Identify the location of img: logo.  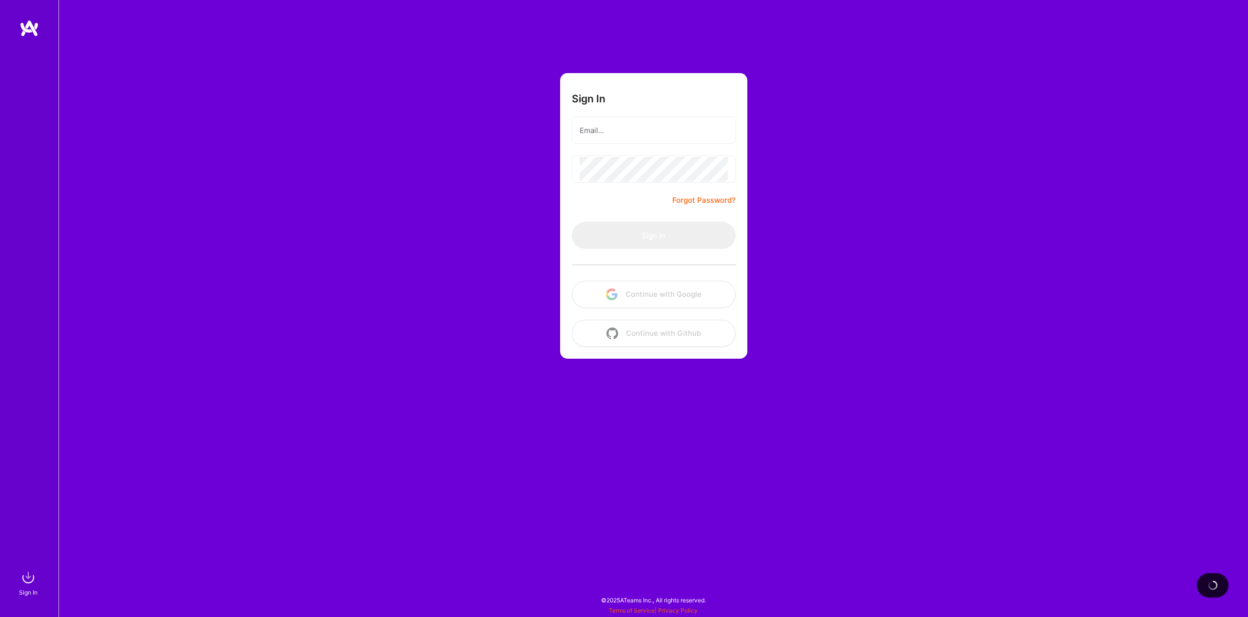
(29, 28).